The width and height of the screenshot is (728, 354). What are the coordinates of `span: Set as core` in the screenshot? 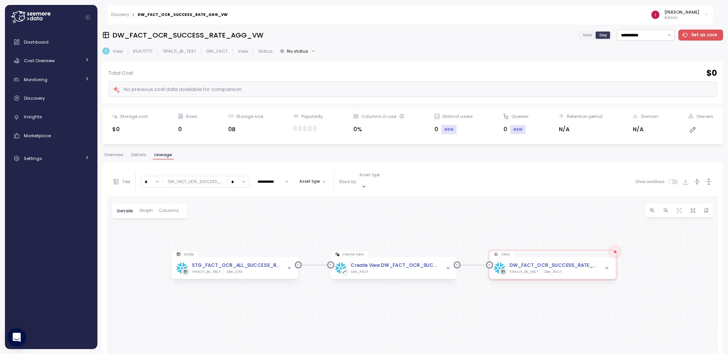 It's located at (704, 35).